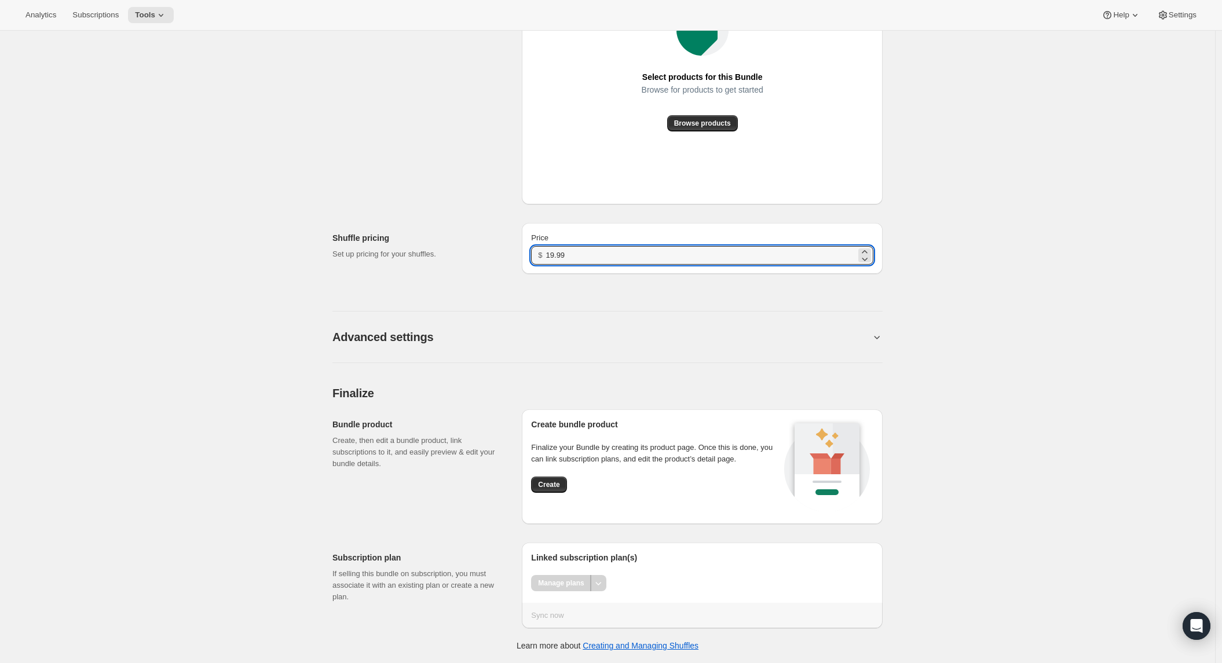 Image resolution: width=1222 pixels, height=663 pixels. What do you see at coordinates (417, 424) in the screenshot?
I see `h2: Bundle product` at bounding box center [417, 424].